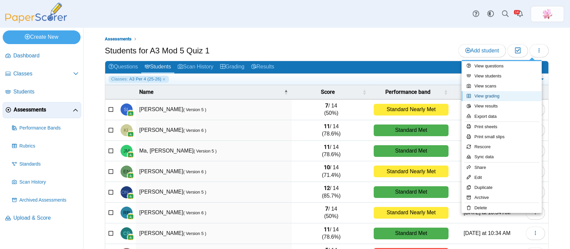 Image resolution: width=570 pixels, height=249 pixels. I want to click on a: View students, so click(502, 76).